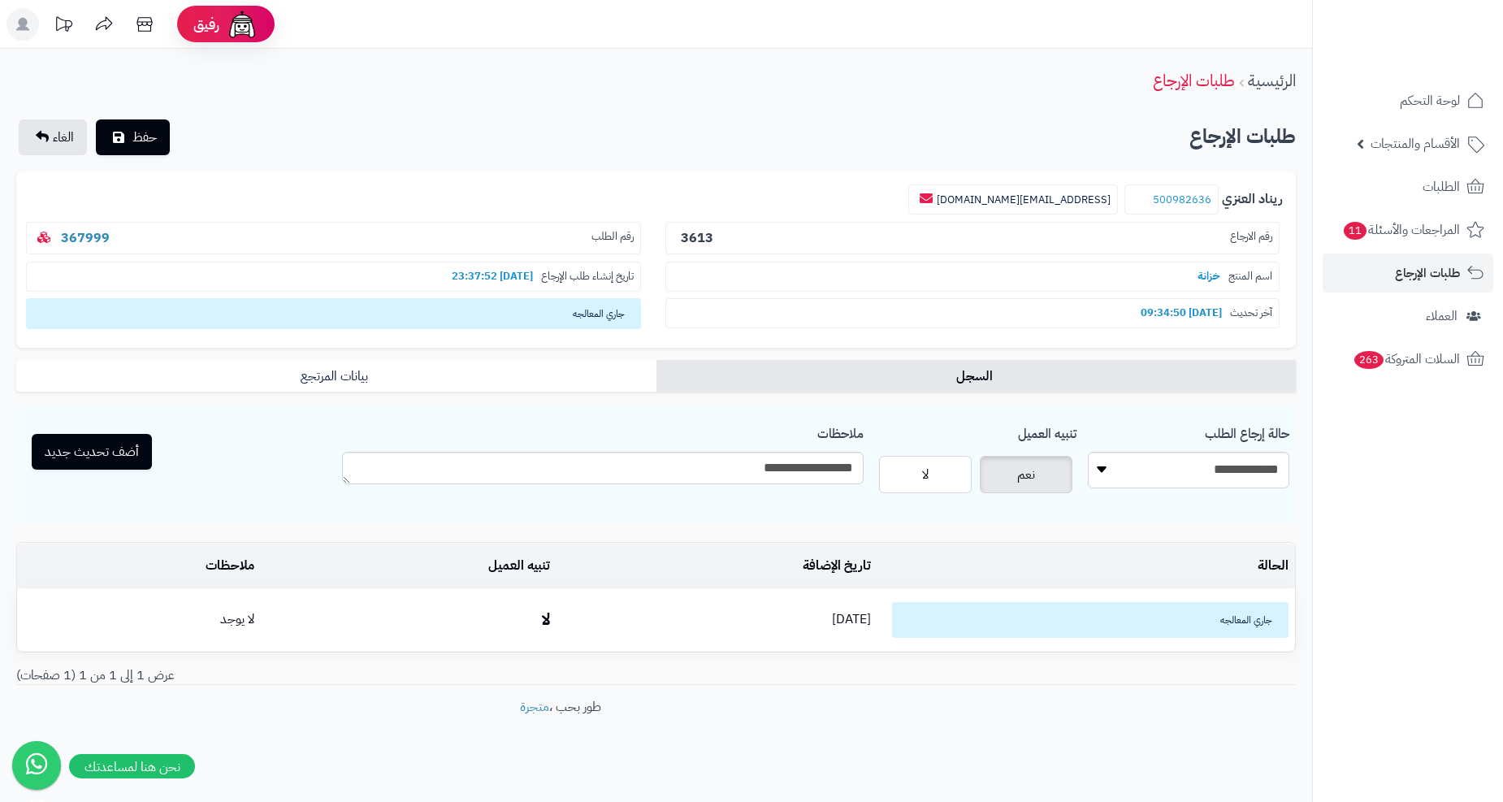 This screenshot has height=802, width=1503. Describe the element at coordinates (1252, 199) in the screenshot. I see `b: ريناد العنزي` at that location.